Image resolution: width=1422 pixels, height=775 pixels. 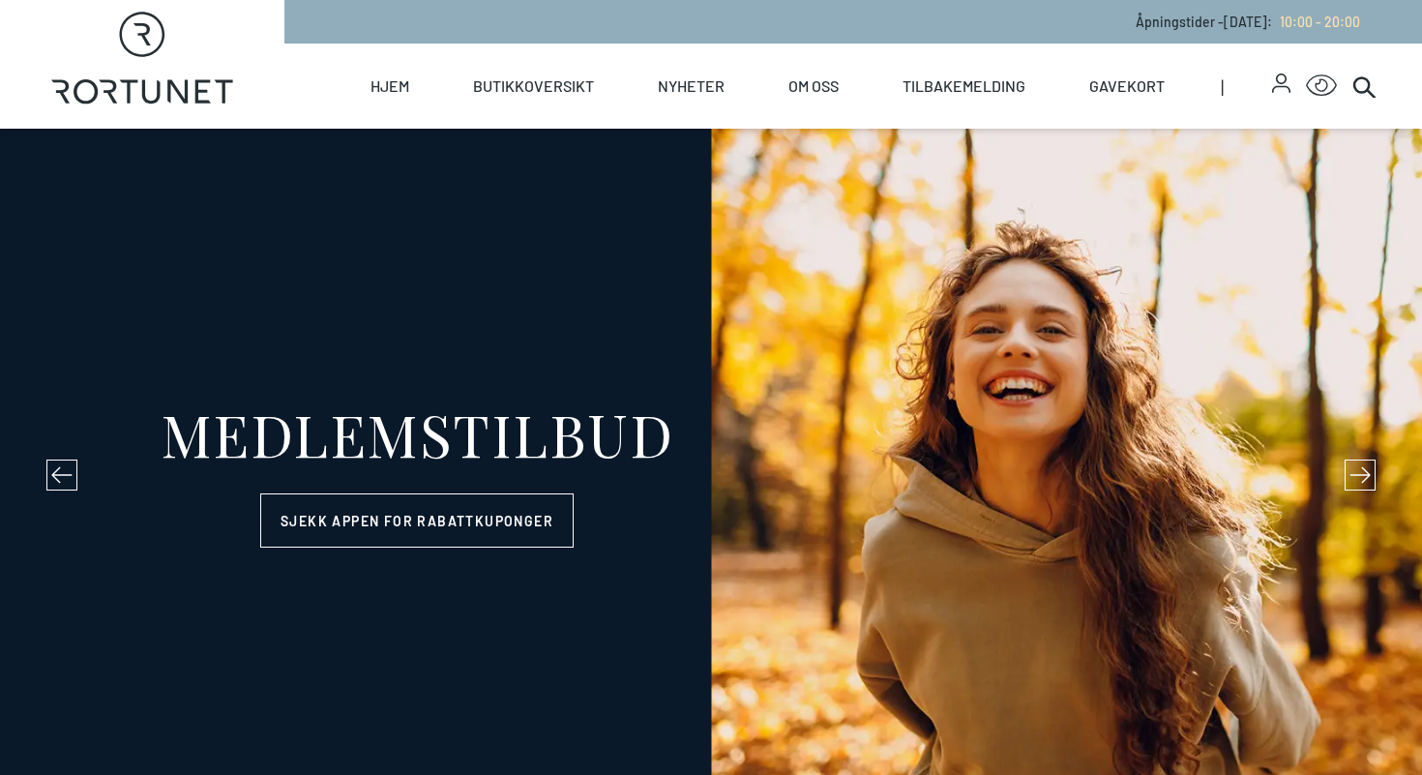 I want to click on div: MEDLEMSTILBUD, so click(x=417, y=433).